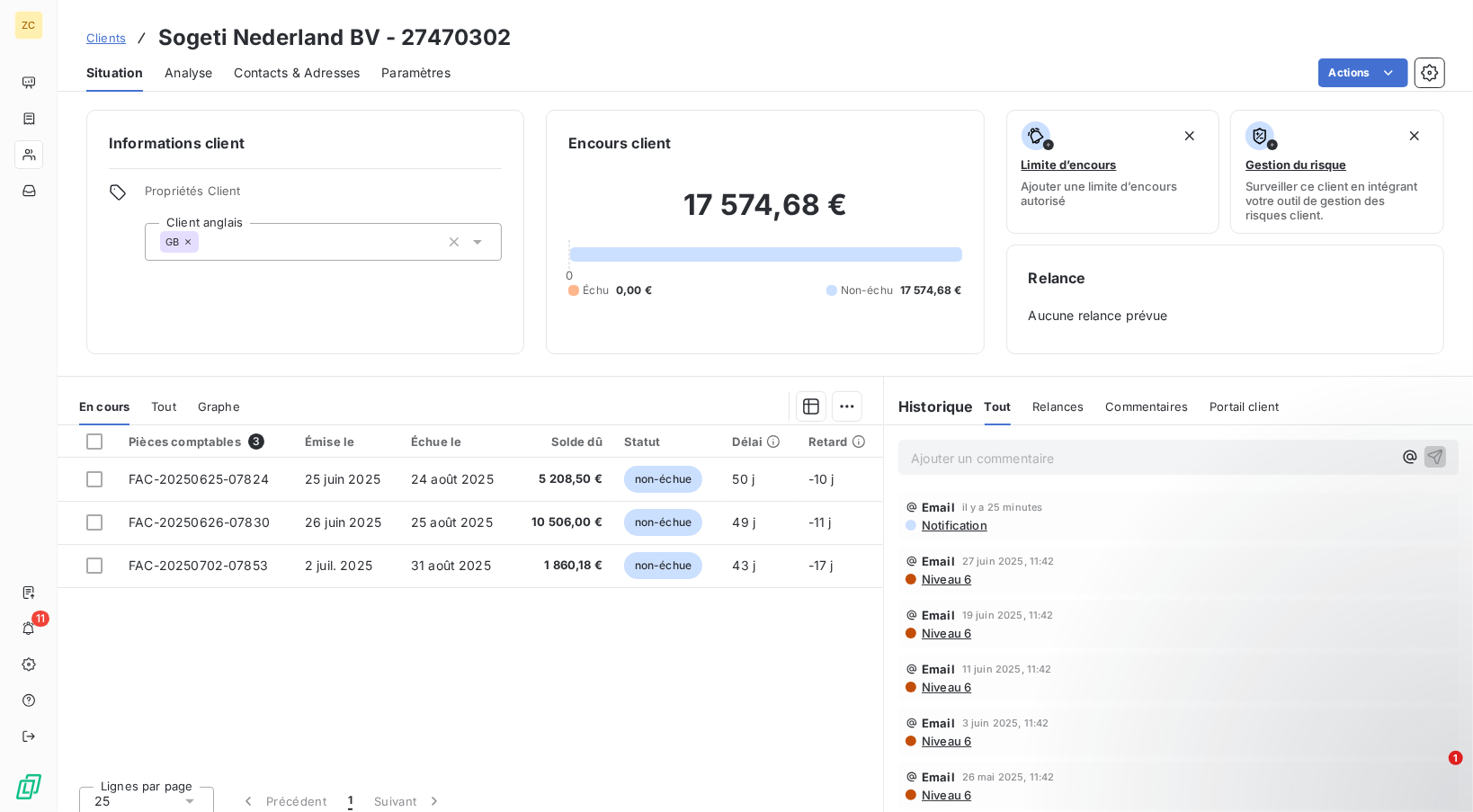 This screenshot has height=812, width=1473. Describe the element at coordinates (451, 521) in the screenshot. I see `span: 25 août 2025` at that location.